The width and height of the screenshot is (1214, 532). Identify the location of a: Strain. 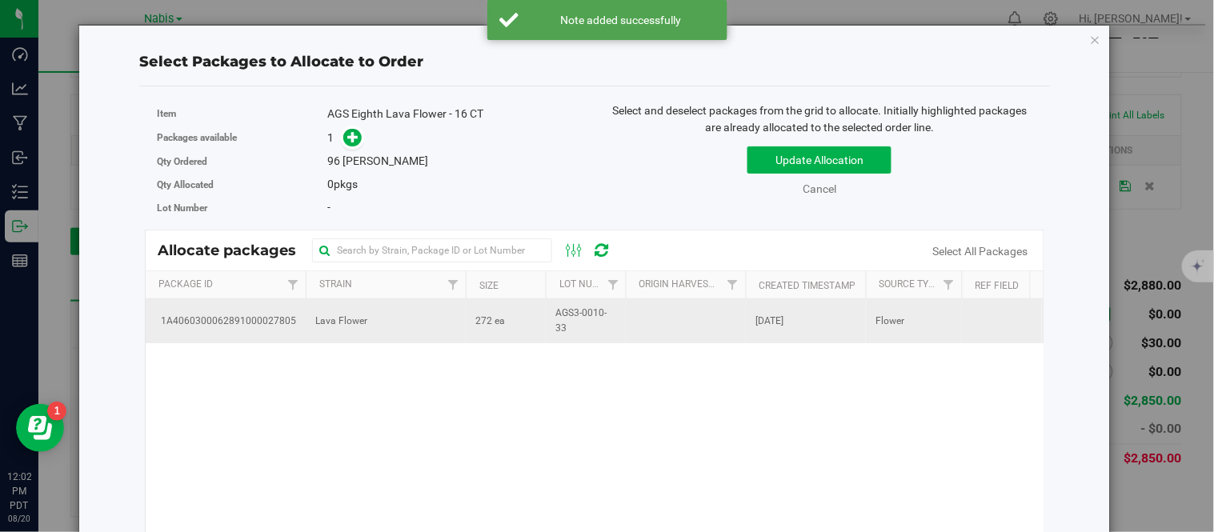
(335, 284).